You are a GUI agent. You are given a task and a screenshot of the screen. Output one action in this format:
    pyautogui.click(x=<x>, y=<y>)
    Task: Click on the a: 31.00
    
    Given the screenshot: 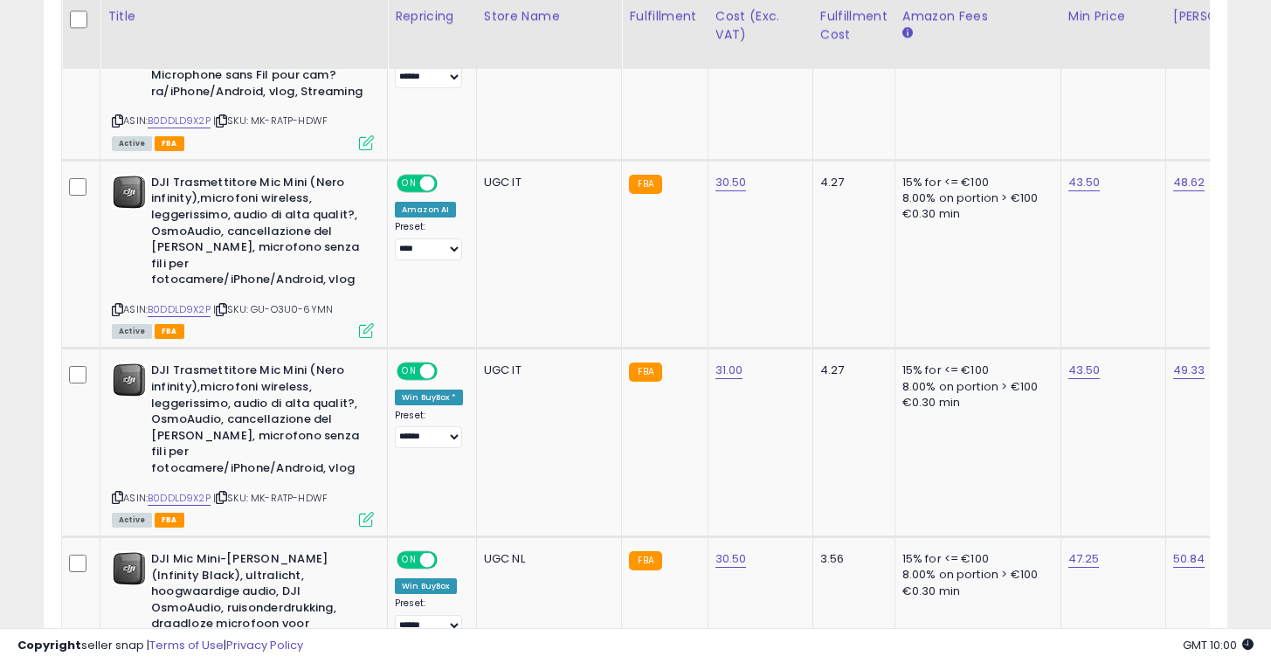 What is the action you would take?
    pyautogui.click(x=730, y=370)
    